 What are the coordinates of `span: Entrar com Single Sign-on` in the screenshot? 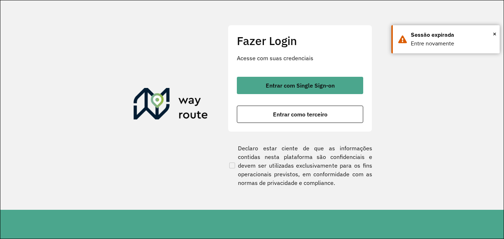 It's located at (300, 85).